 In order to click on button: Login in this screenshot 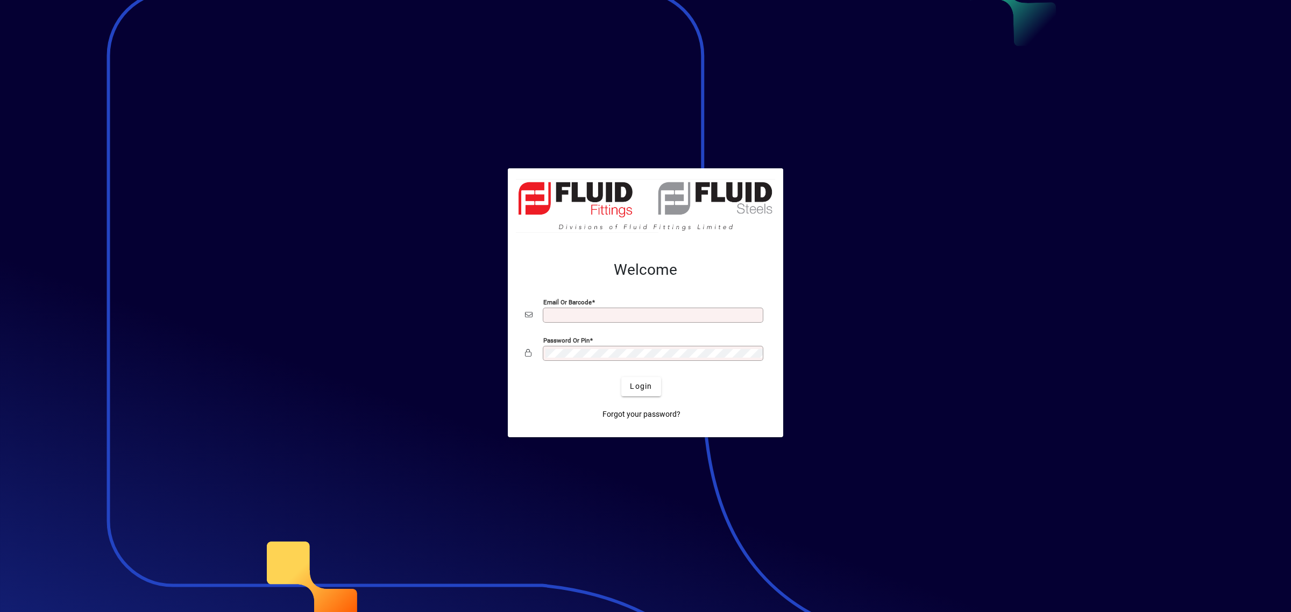, I will do `click(641, 387)`.